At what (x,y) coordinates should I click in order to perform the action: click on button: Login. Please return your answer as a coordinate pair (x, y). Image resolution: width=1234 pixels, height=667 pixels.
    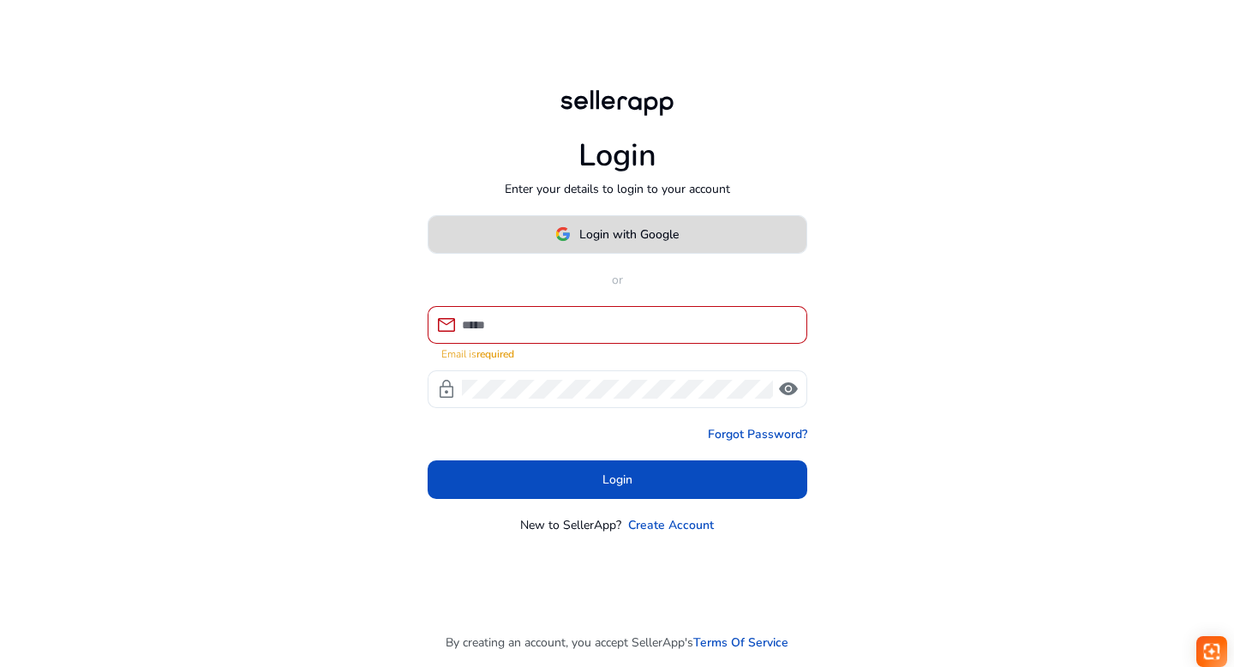
    Looking at the image, I should click on (617, 479).